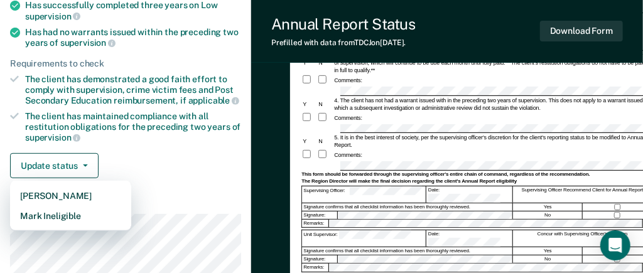 The image size is (643, 273). Describe the element at coordinates (582, 31) in the screenshot. I see `button: Download Form` at that location.